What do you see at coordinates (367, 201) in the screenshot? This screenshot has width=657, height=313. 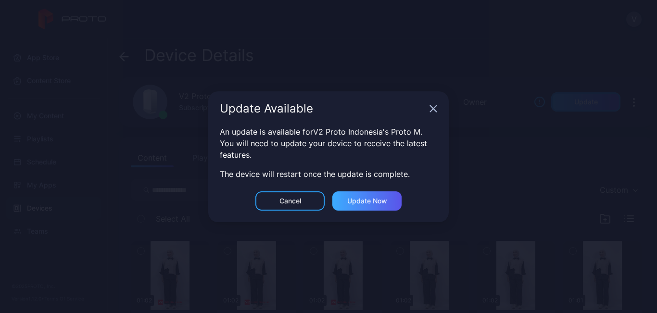 I see `button: Update now` at bounding box center [367, 201].